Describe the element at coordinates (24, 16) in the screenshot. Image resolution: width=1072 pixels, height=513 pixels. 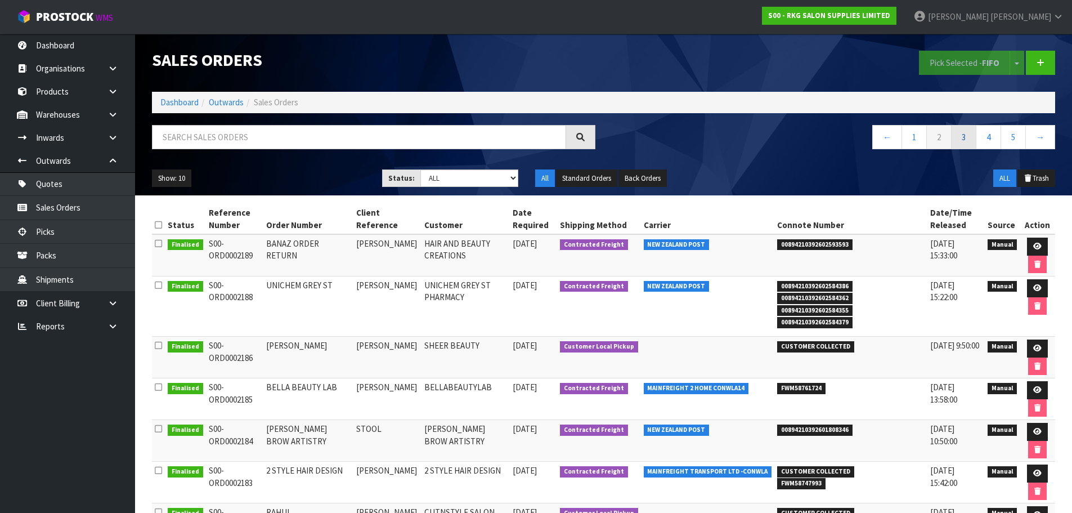
I see `img: cube-alt.png` at that location.